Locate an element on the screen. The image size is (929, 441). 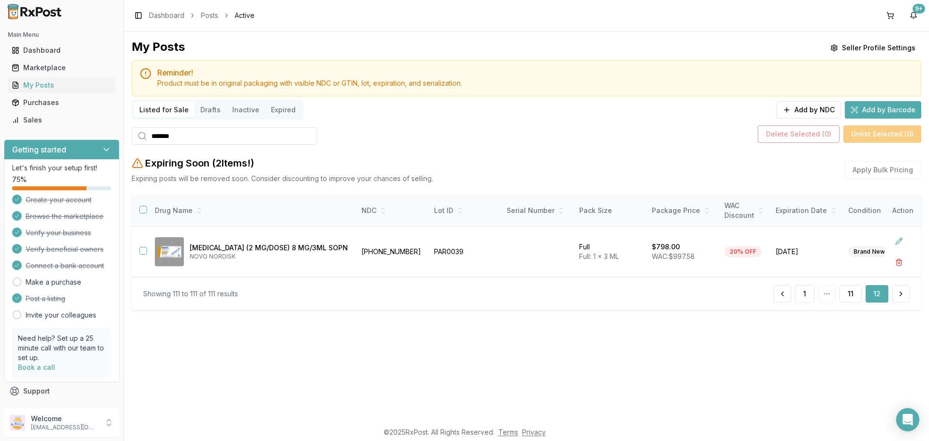
img: RxPost Logo is located at coordinates (35, 12).